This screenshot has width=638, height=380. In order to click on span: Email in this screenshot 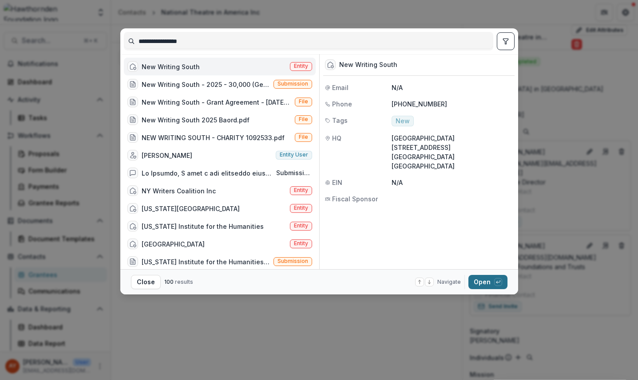, I will do `click(340, 87)`.